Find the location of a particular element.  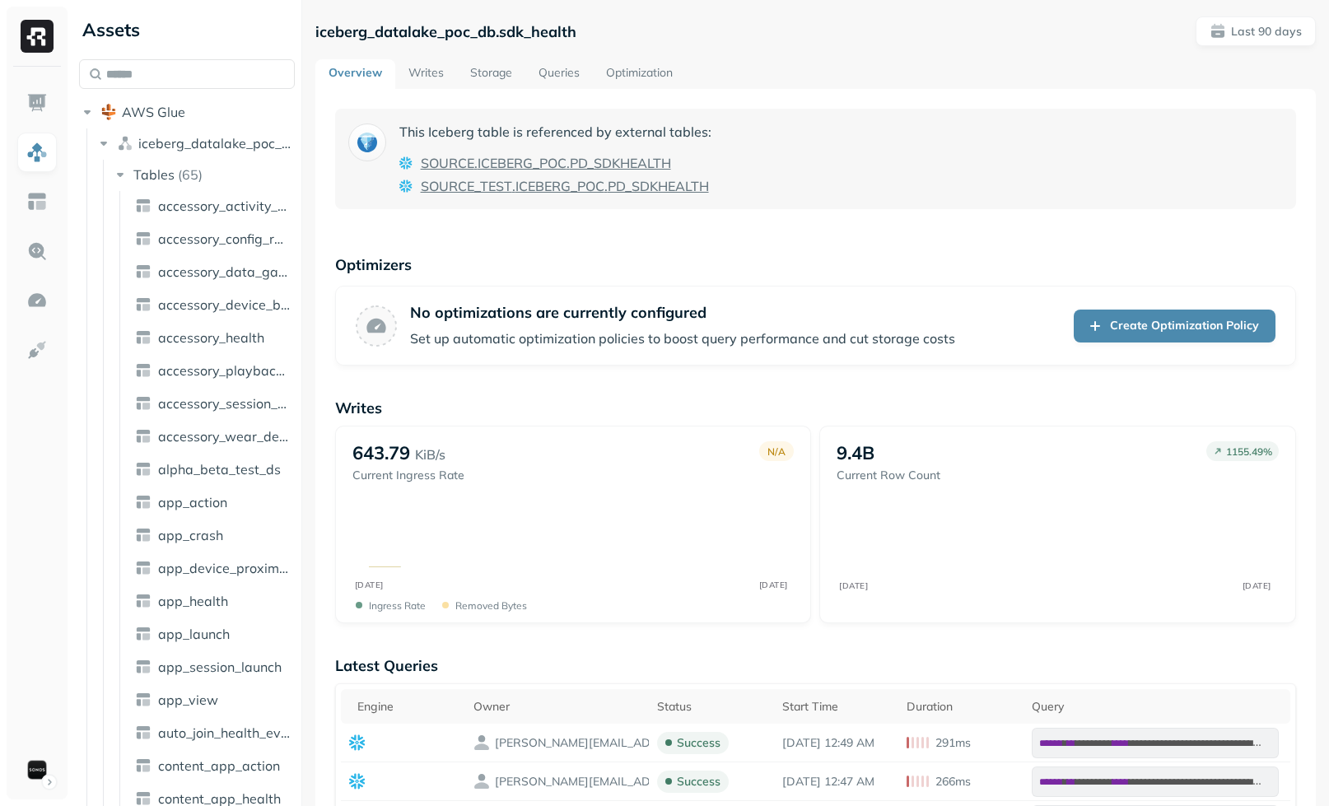

div: Query is located at coordinates (1157, 706).